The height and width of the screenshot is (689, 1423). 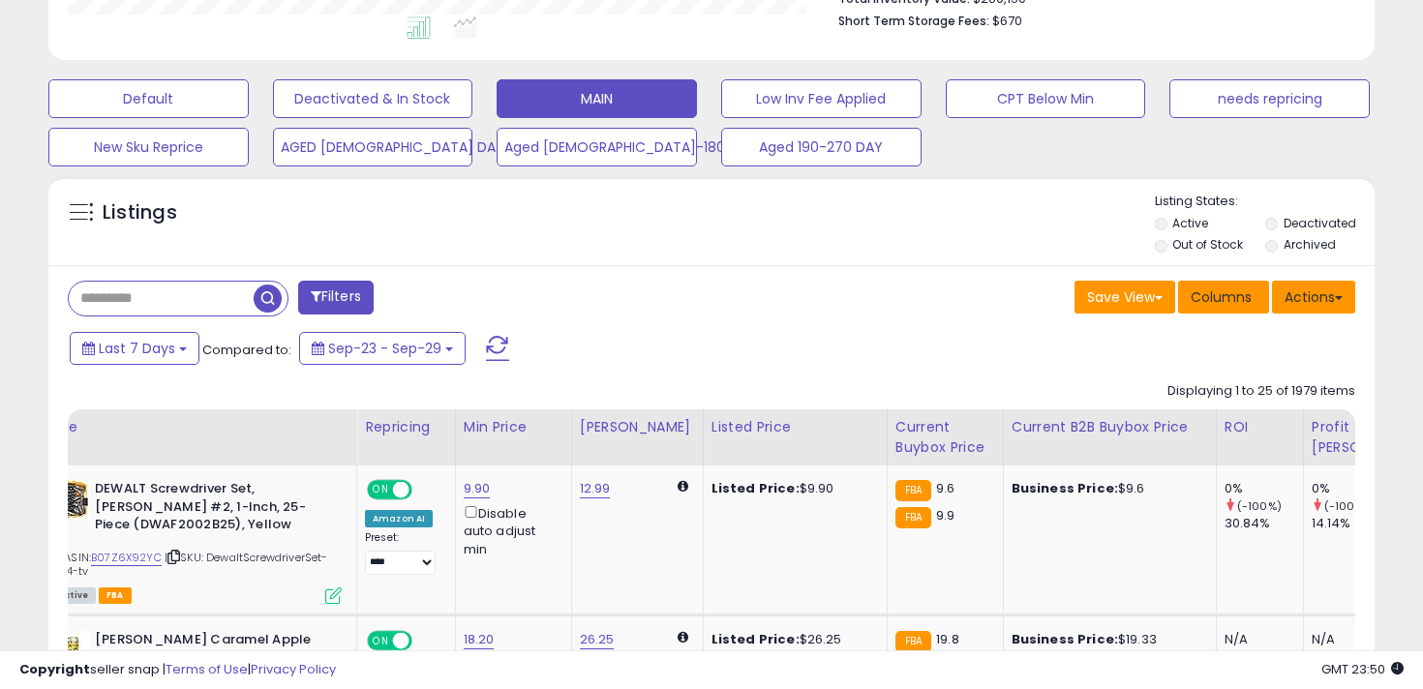 I want to click on span: | SKU: DewaltScrewdriverSet-4.54-tv, so click(x=190, y=565).